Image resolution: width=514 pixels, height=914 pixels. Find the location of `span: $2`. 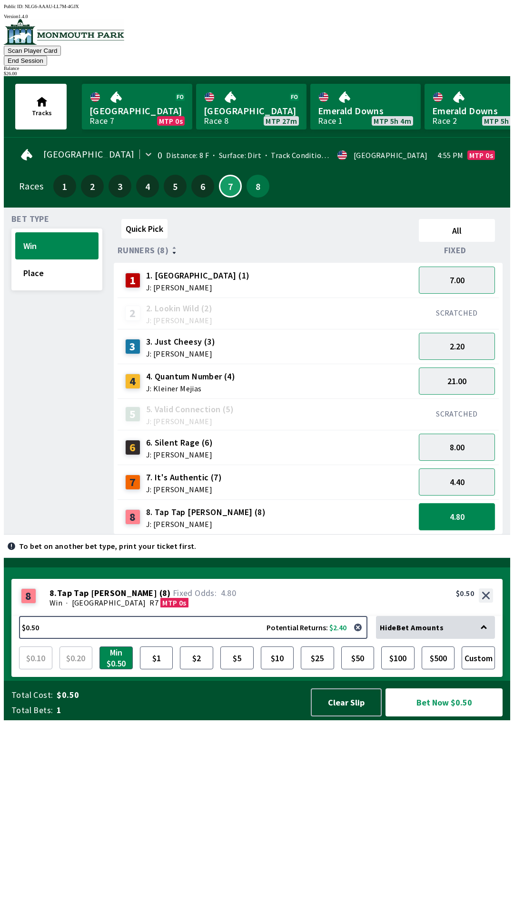

span: $2 is located at coordinates (197, 658).